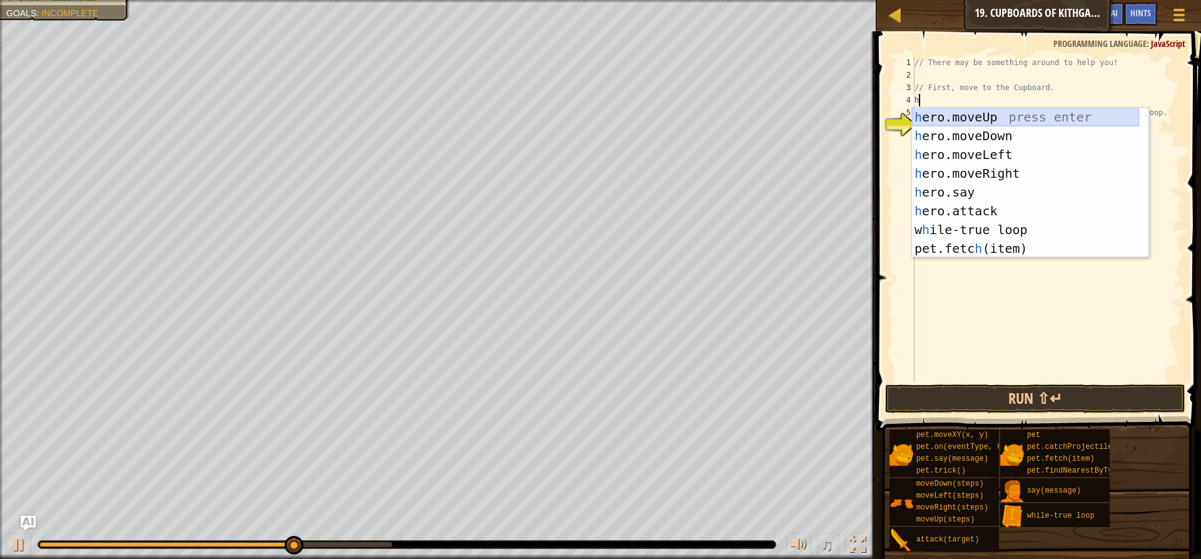 Image resolution: width=1201 pixels, height=559 pixels. Describe the element at coordinates (904, 63) in the screenshot. I see `div: 1` at that location.